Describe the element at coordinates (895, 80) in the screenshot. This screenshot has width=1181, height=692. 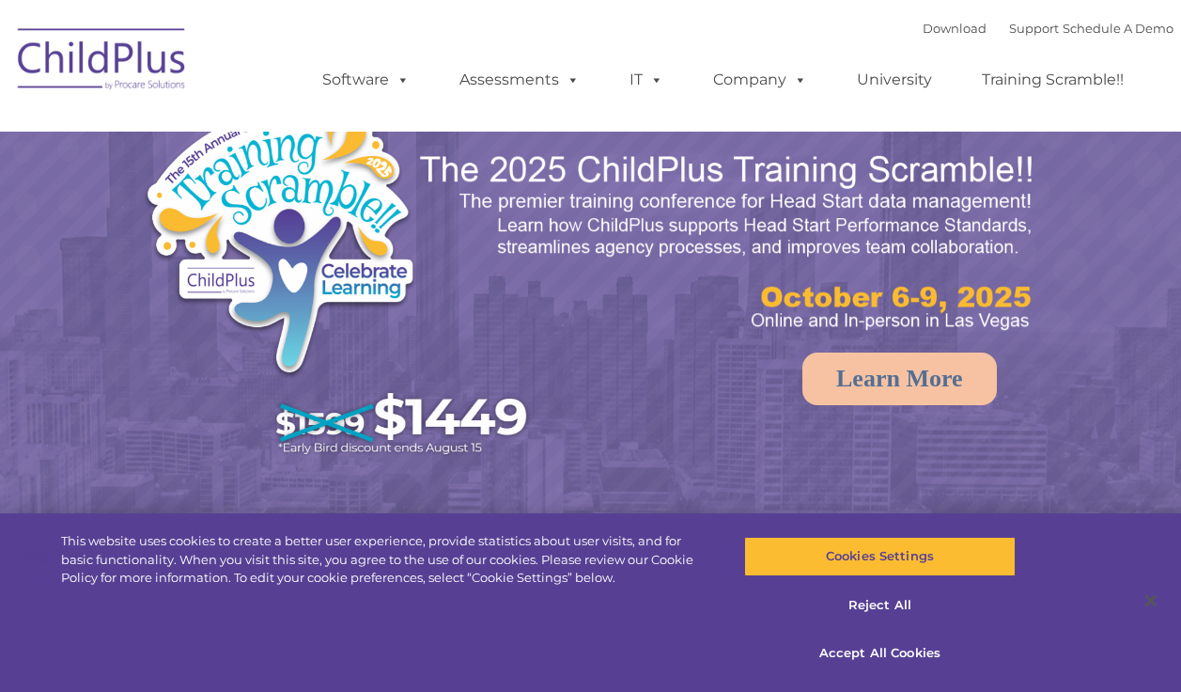
I see `a: University` at that location.